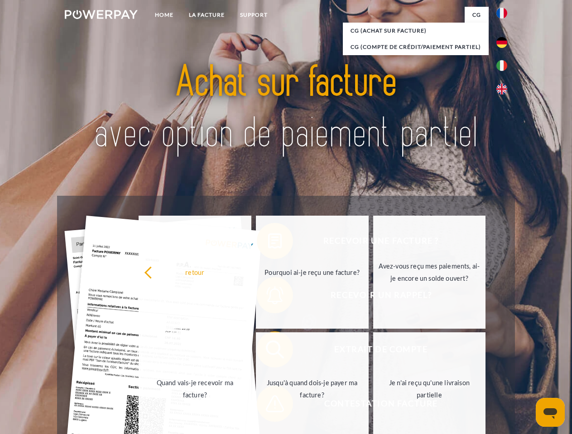 The height and width of the screenshot is (434, 572). I want to click on a: CG (Compte de crédit/paiement partiel), so click(415, 47).